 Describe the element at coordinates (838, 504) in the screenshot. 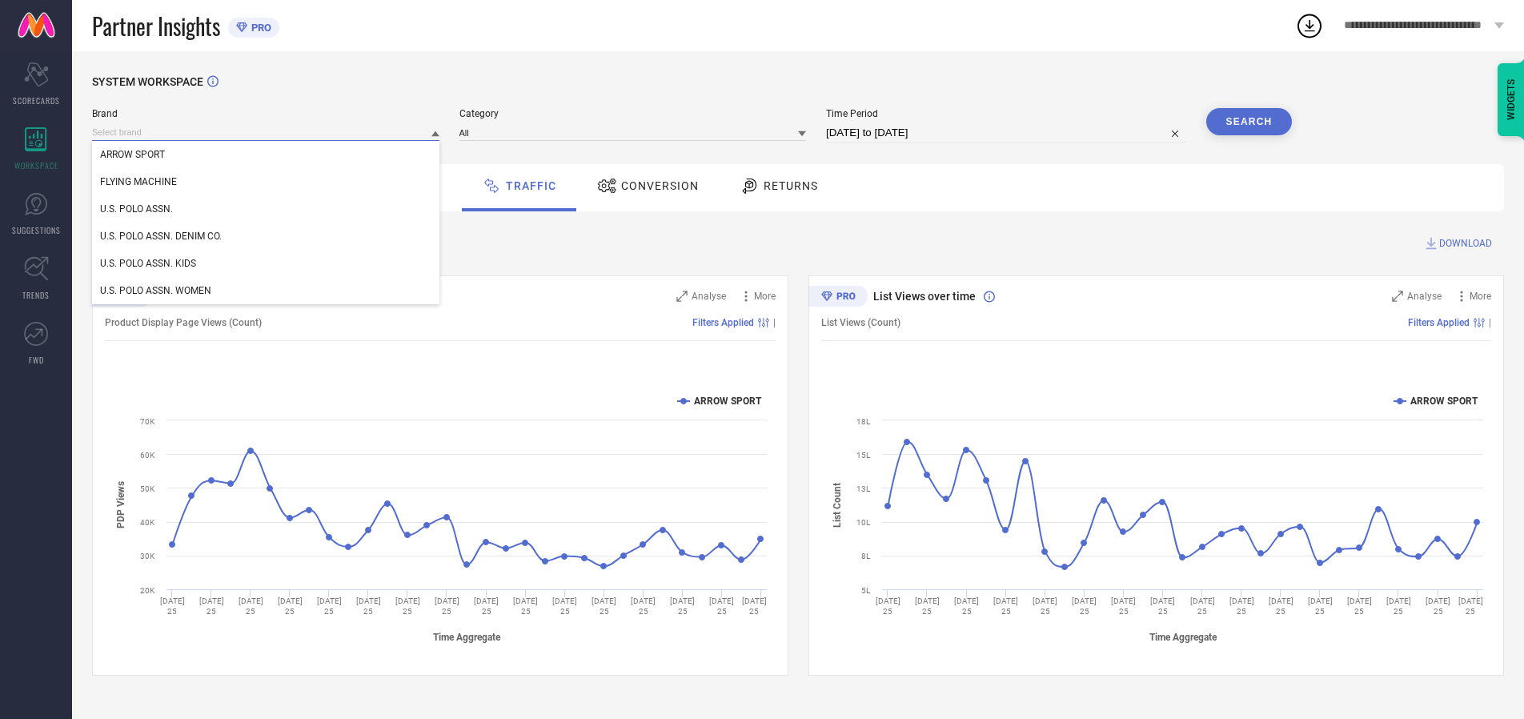

I see `tspan: List Count` at that location.